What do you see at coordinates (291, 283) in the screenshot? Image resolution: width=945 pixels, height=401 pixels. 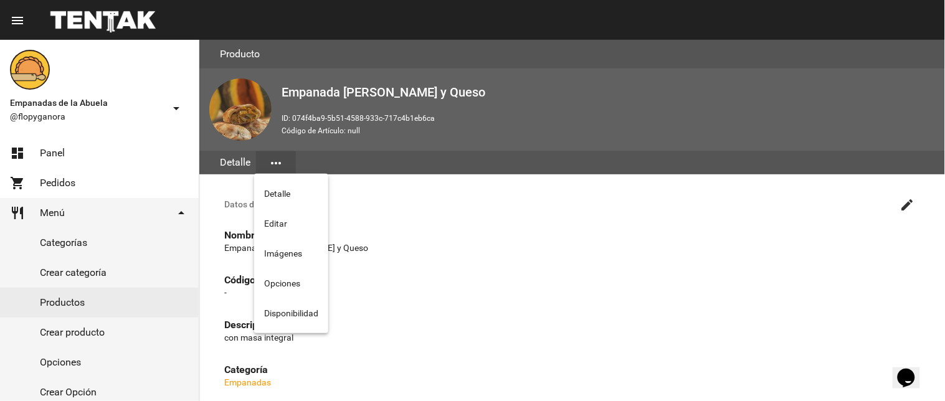 I see `button: Opciones` at bounding box center [291, 283].